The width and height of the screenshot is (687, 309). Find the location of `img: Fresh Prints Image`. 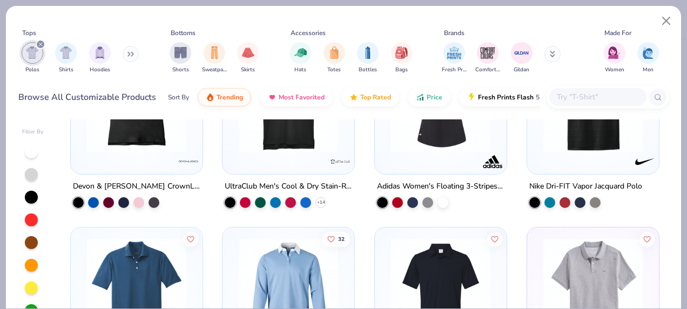

img: Fresh Prints Image is located at coordinates (454, 53).